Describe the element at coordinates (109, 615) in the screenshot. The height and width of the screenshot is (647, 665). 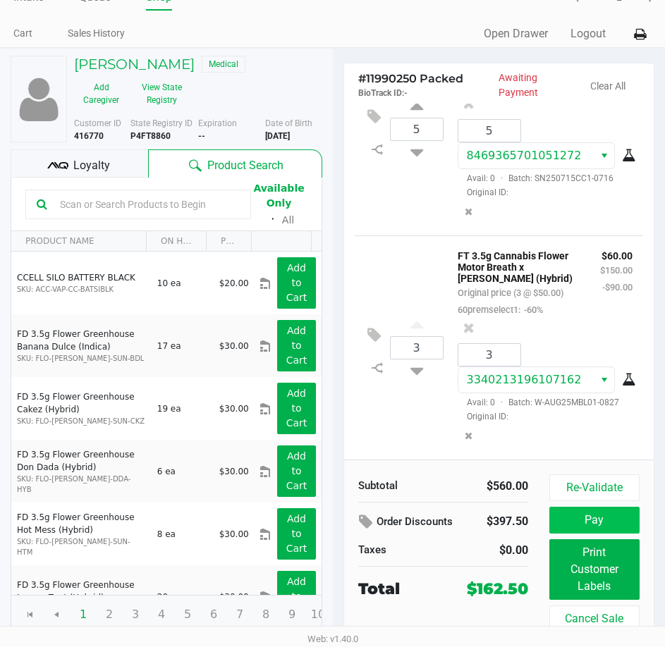
I see `span: Page 2` at that location.